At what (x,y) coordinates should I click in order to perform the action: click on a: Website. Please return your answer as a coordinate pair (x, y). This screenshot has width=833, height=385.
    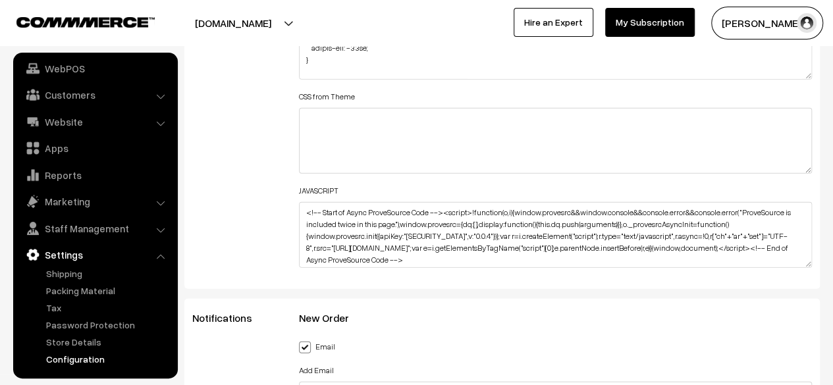
    Looking at the image, I should click on (95, 122).